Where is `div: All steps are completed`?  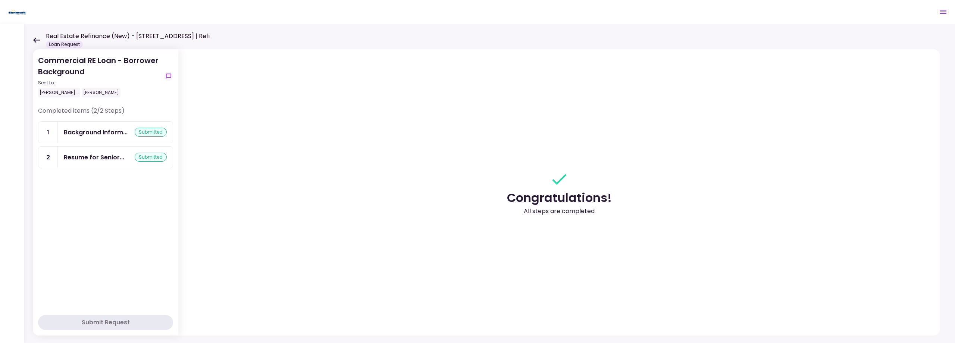
div: All steps are completed is located at coordinates (559, 211).